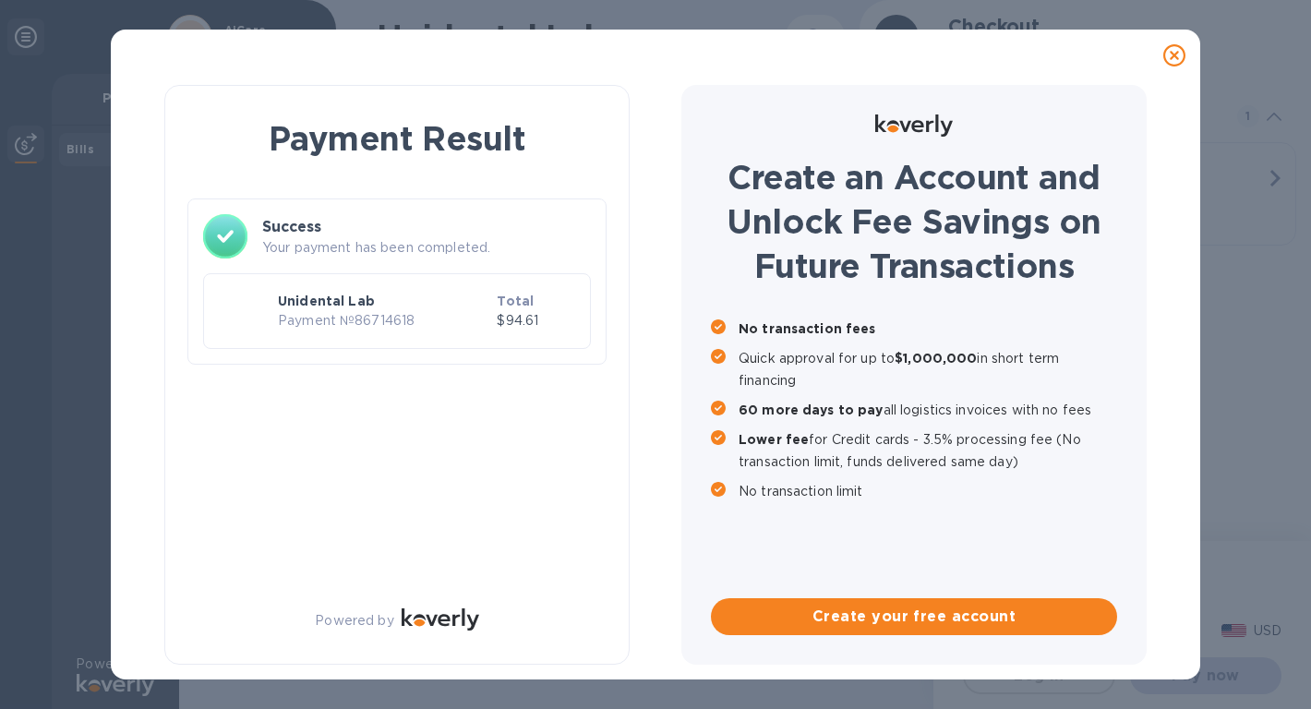 Image resolution: width=1311 pixels, height=709 pixels. I want to click on b: Total, so click(515, 301).